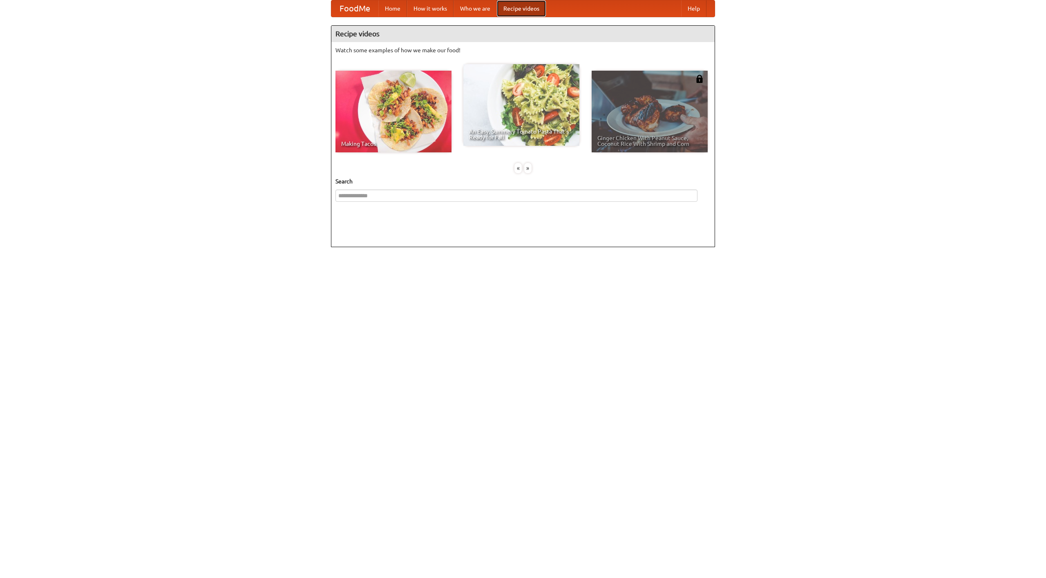 This screenshot has height=578, width=1046. Describe the element at coordinates (393, 9) in the screenshot. I see `a: Home` at that location.